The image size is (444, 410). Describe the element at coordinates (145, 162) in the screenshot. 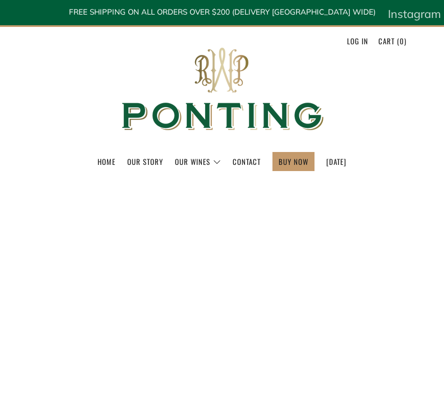

I see `a: Our Story` at that location.